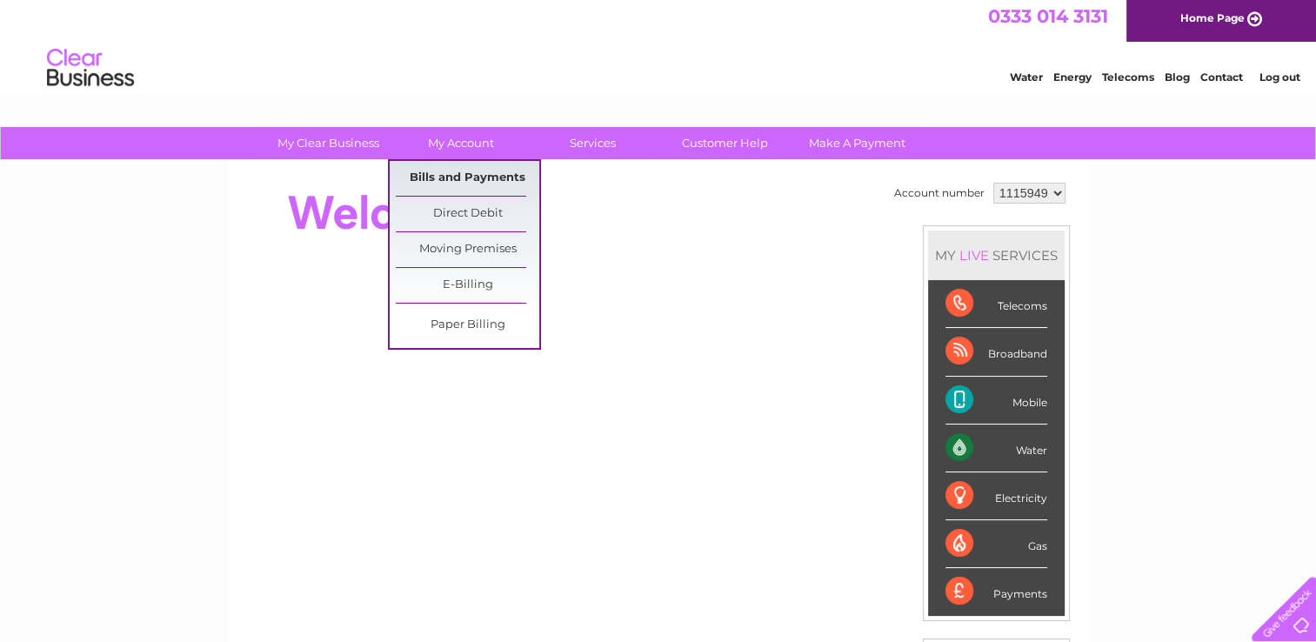 Image resolution: width=1316 pixels, height=642 pixels. I want to click on a: Customer Help, so click(724, 143).